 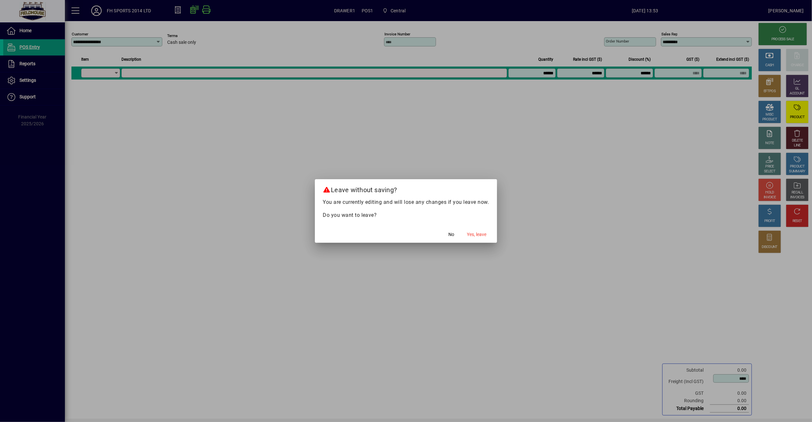 I want to click on p: You are currently editing and will lose any changes if you leave now., so click(x=406, y=202).